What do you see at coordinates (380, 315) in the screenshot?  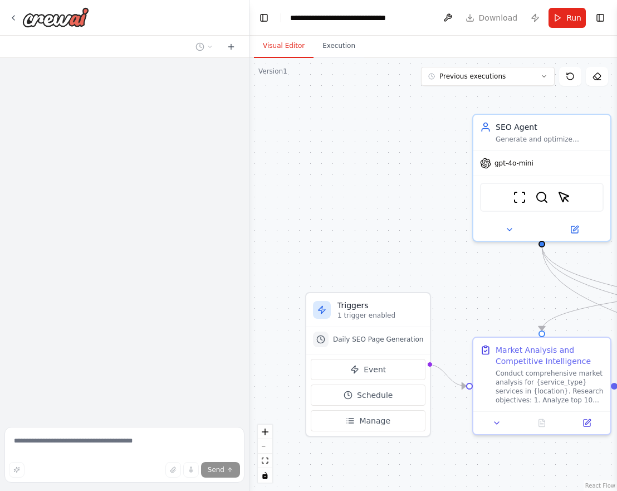 I see `p: 1 trigger enabled` at bounding box center [380, 315].